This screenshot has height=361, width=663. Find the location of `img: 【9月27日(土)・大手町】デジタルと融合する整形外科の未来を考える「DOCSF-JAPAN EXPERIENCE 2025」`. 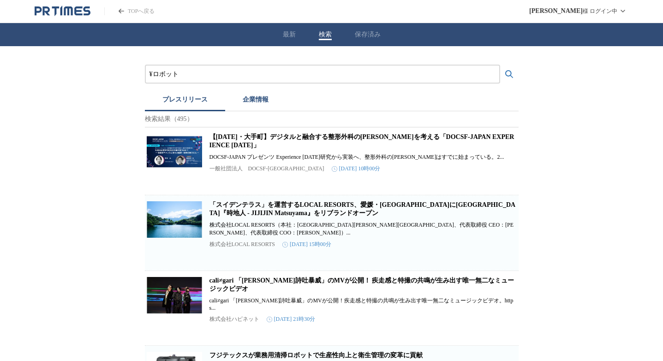

img: 【9月27日(土)・大手町】デジタルと融合する整形外科の未来を考える「DOCSF-JAPAN EXPERIENCE 2025」 is located at coordinates (174, 151).